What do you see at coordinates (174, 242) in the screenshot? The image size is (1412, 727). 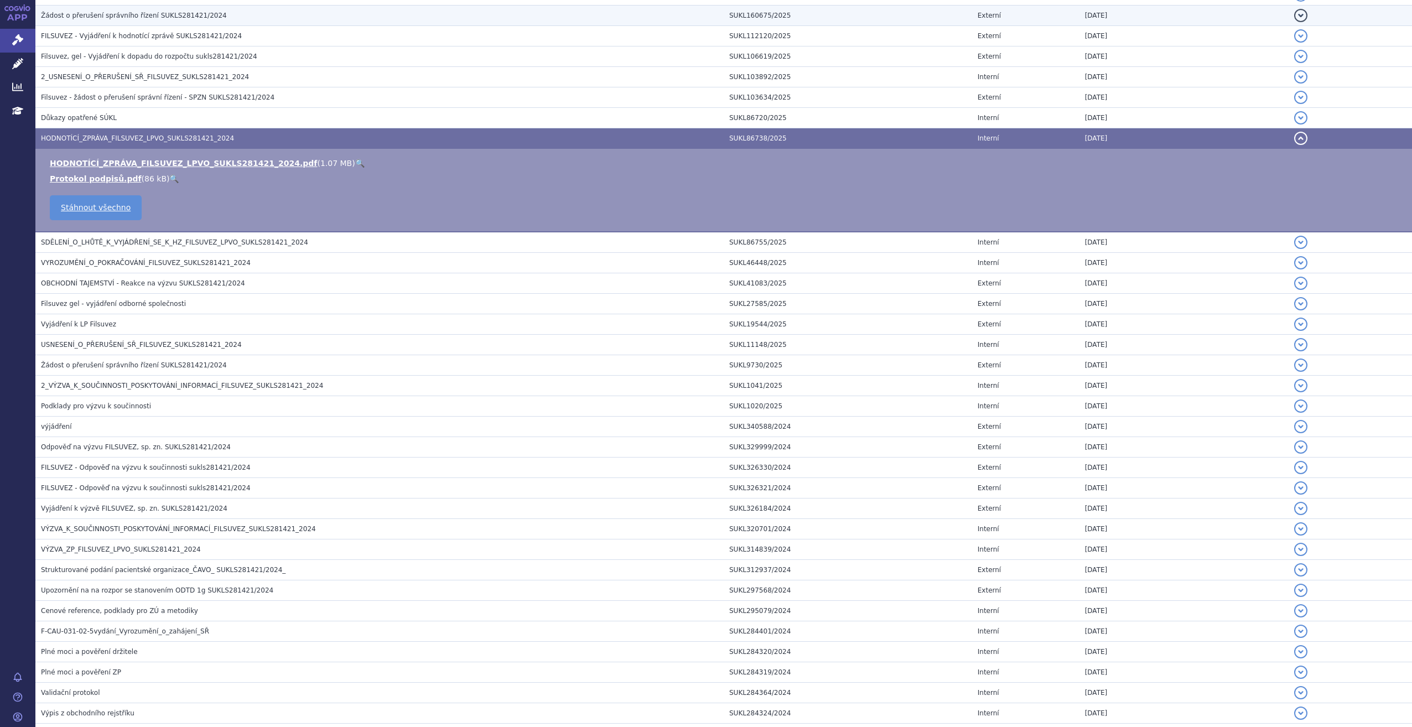 I see `span: SDĚLENÍ_O_LHŮTĚ_K_VYJÁDŘENÍ_SE_K_HZ_FILSUVEZ_LPVO_SUKLS281421_2024` at bounding box center [174, 242].